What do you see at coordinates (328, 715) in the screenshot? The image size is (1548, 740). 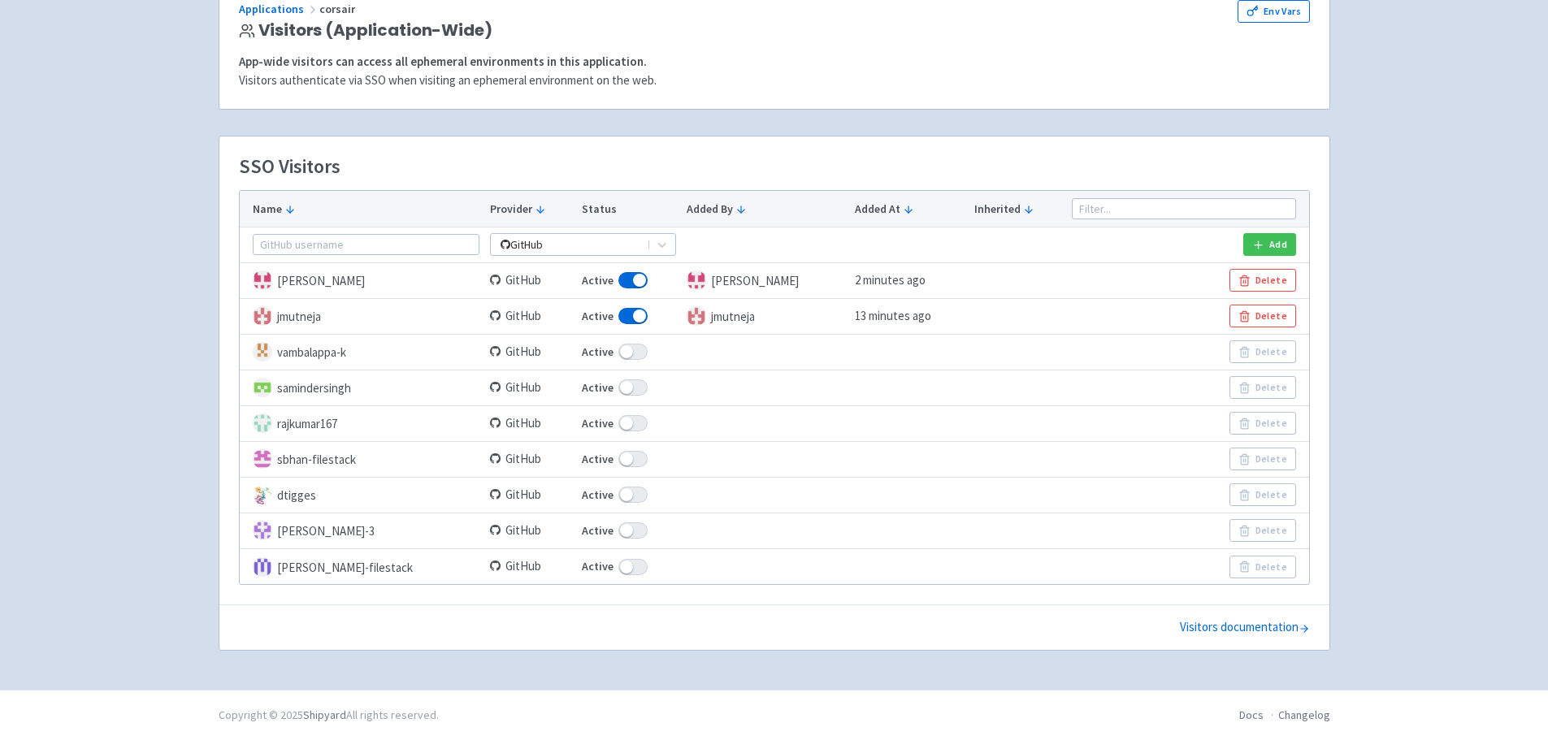 I see `div: Copyright © 2025 All rights reserved.` at bounding box center [328, 715].